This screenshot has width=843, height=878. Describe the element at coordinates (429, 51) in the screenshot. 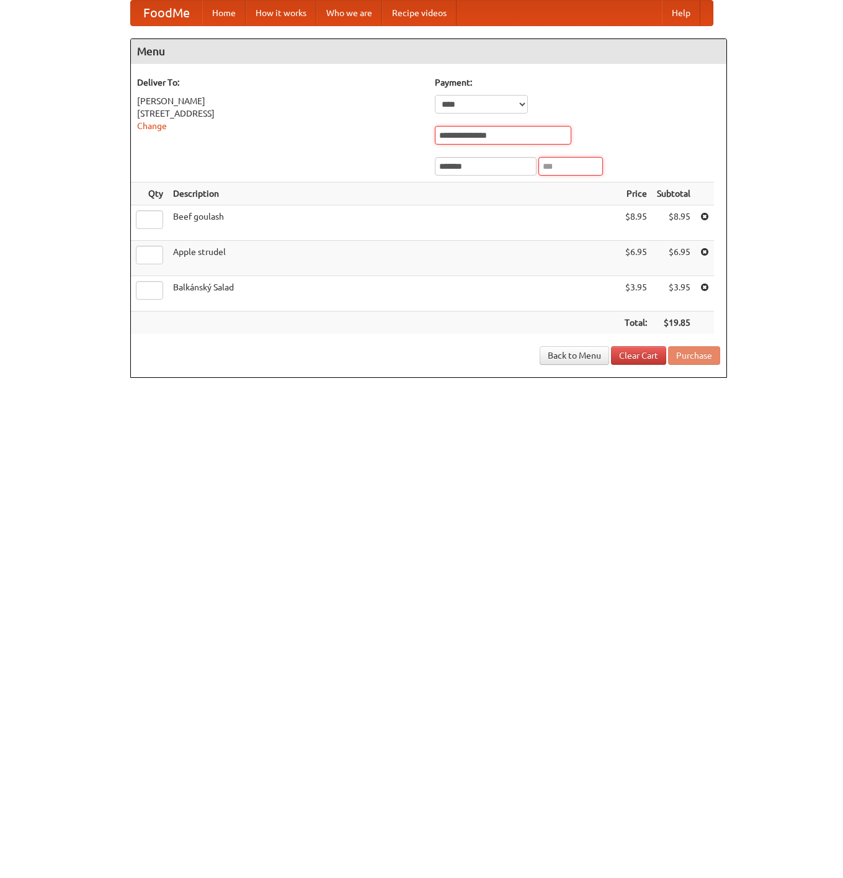

I see `h4: Menu` at that location.